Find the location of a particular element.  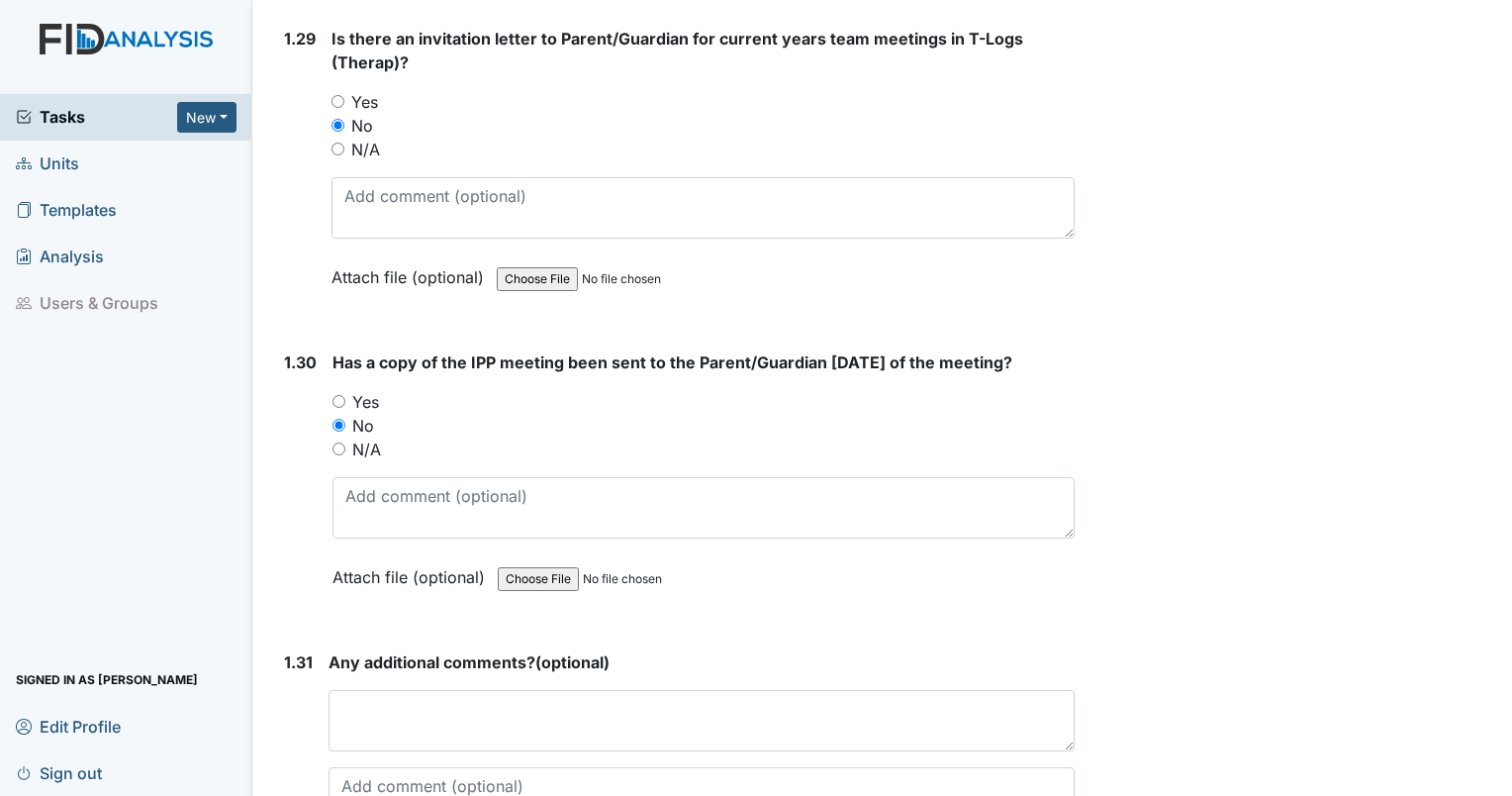

label: 1.30 is located at coordinates (300, 362).